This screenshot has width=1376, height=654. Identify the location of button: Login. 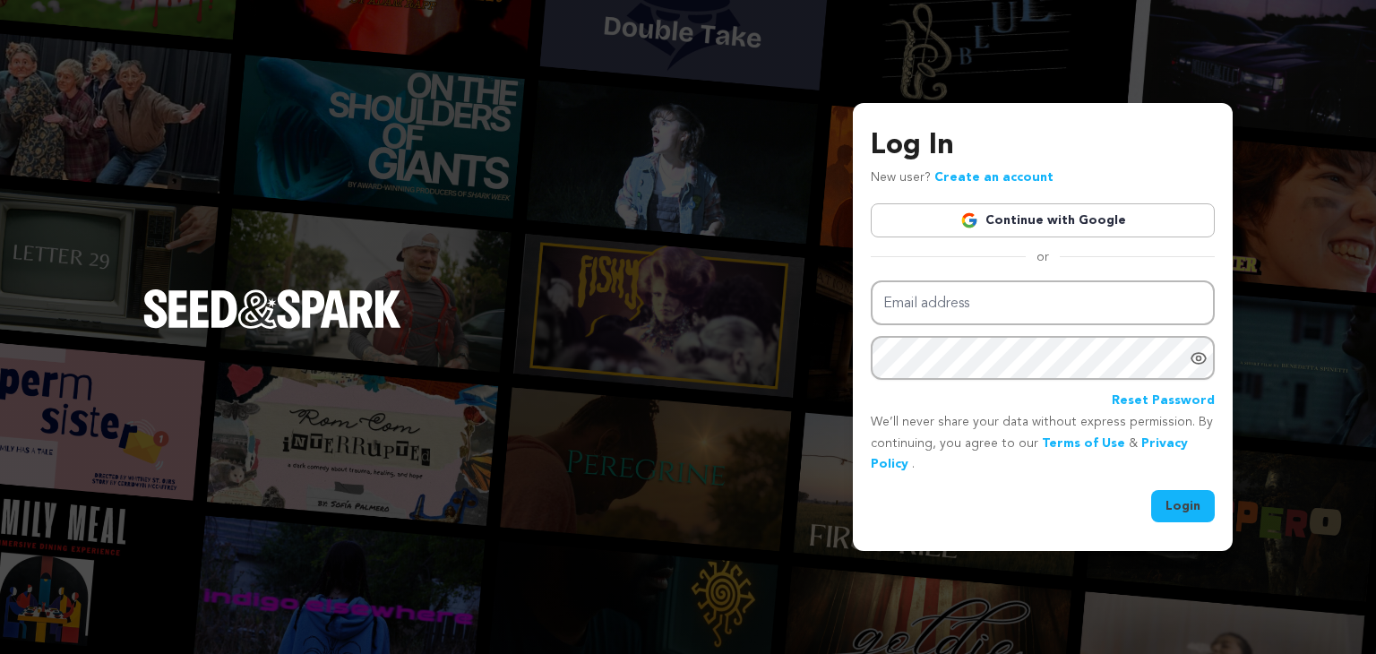
(1183, 506).